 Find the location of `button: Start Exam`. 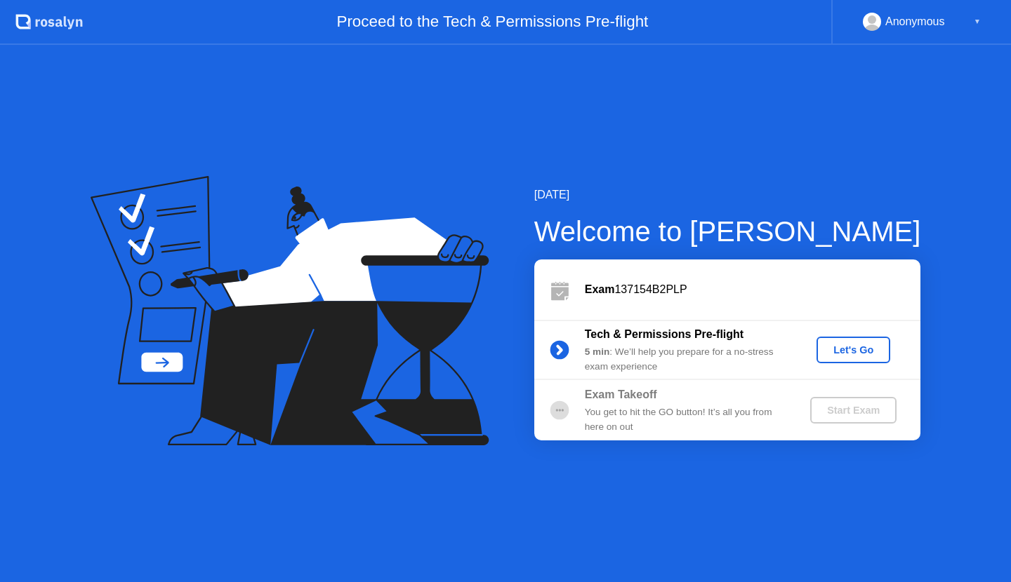

button: Start Exam is located at coordinates (853, 411).